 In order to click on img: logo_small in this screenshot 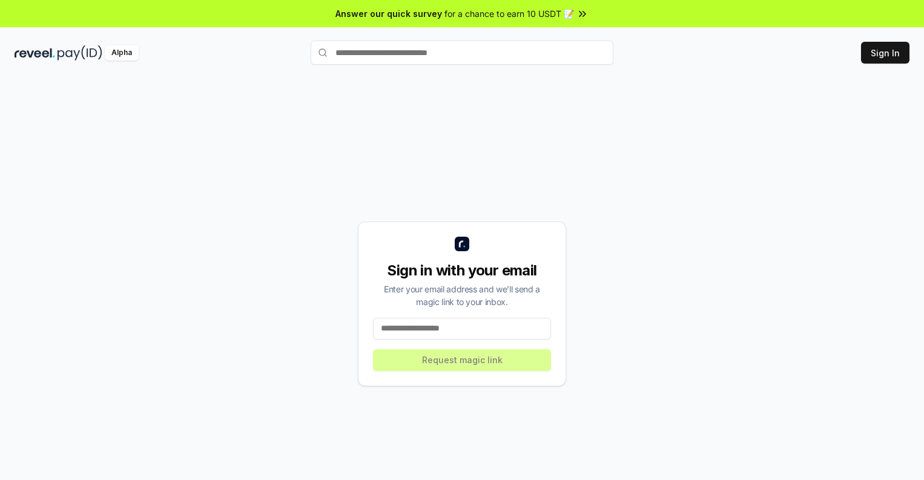, I will do `click(462, 244)`.